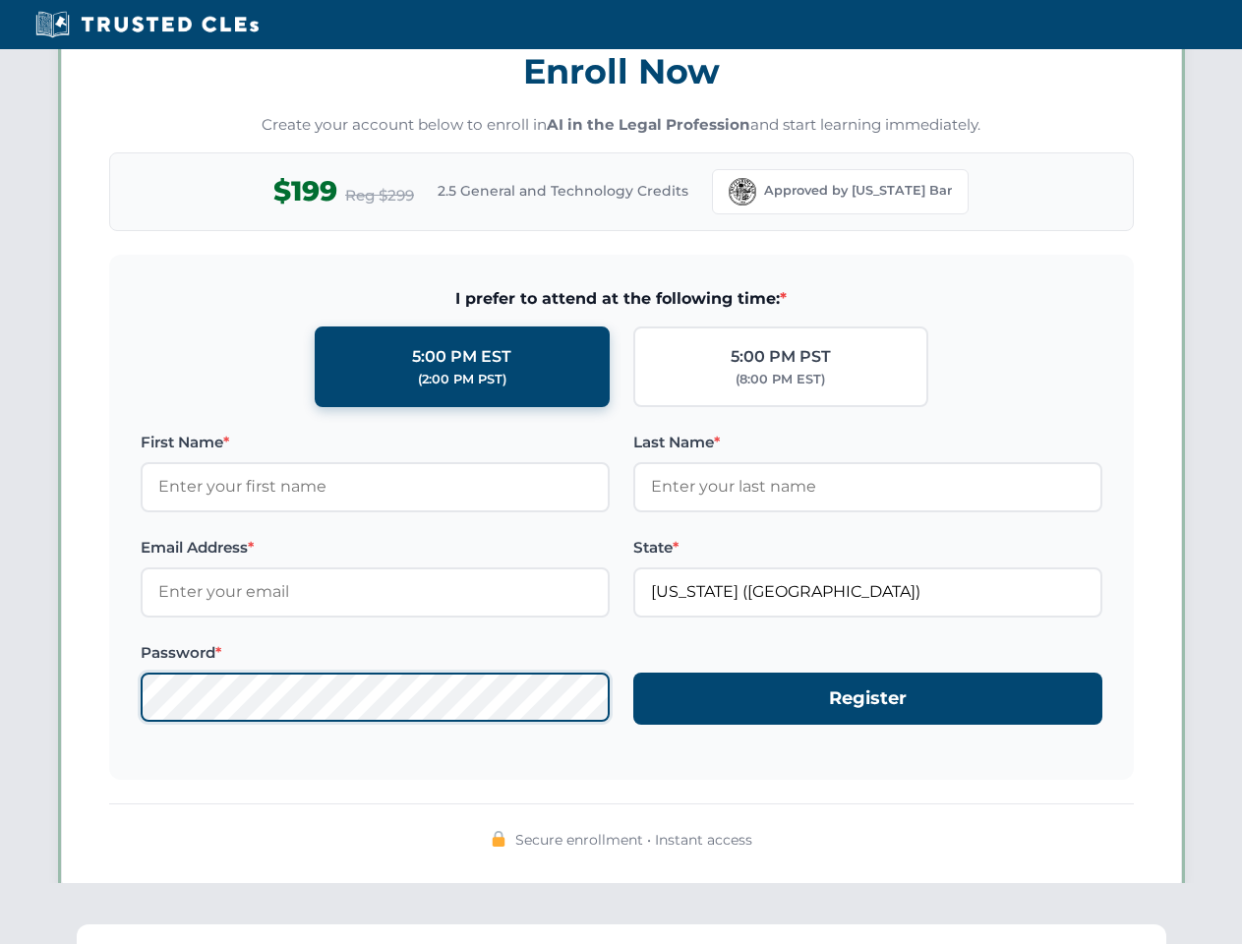 This screenshot has height=944, width=1242. Describe the element at coordinates (743, 192) in the screenshot. I see `img: Florida Bar` at that location.